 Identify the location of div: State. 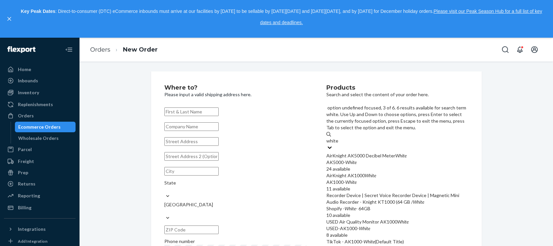
(235, 183).